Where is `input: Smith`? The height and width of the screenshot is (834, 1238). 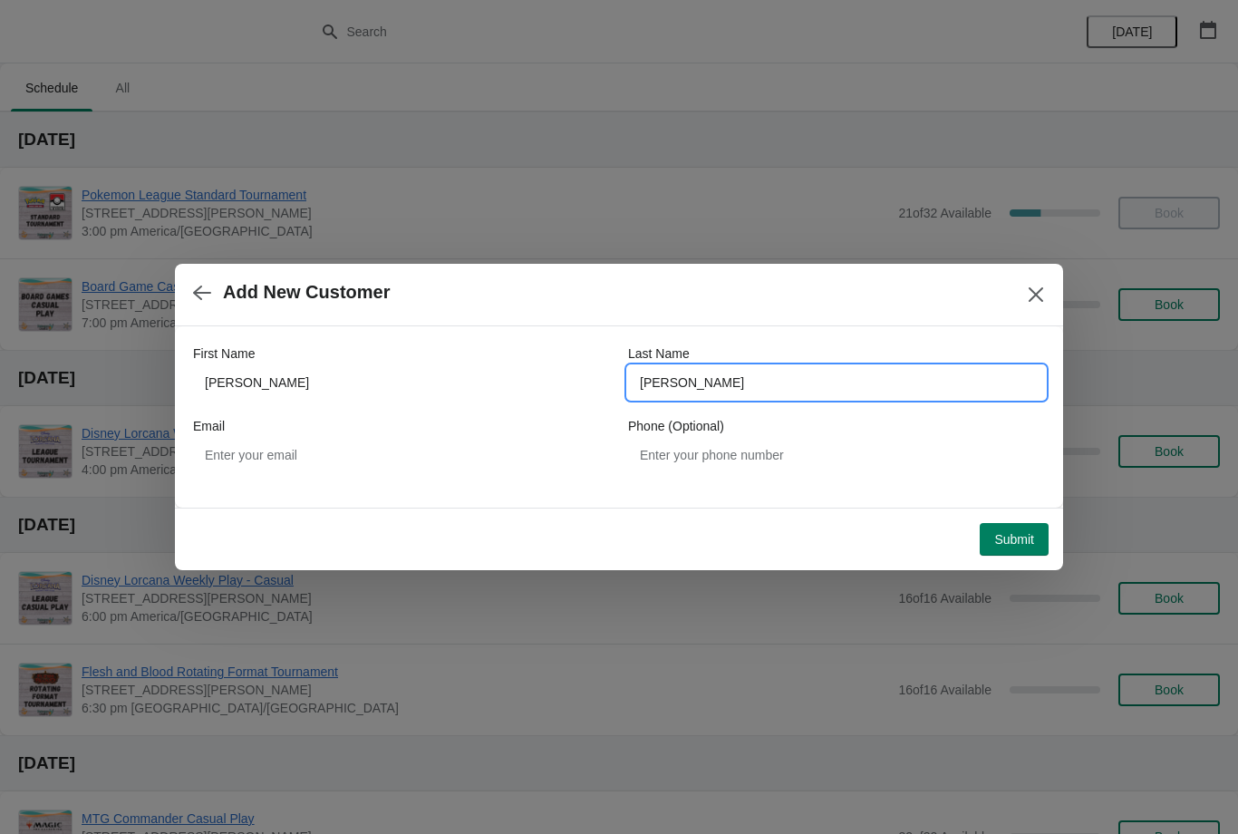 input: Smith is located at coordinates (837, 383).